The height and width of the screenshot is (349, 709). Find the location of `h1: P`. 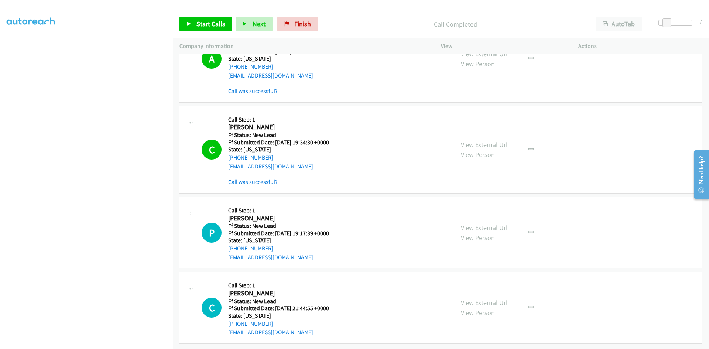

h1: P is located at coordinates (211, 233).